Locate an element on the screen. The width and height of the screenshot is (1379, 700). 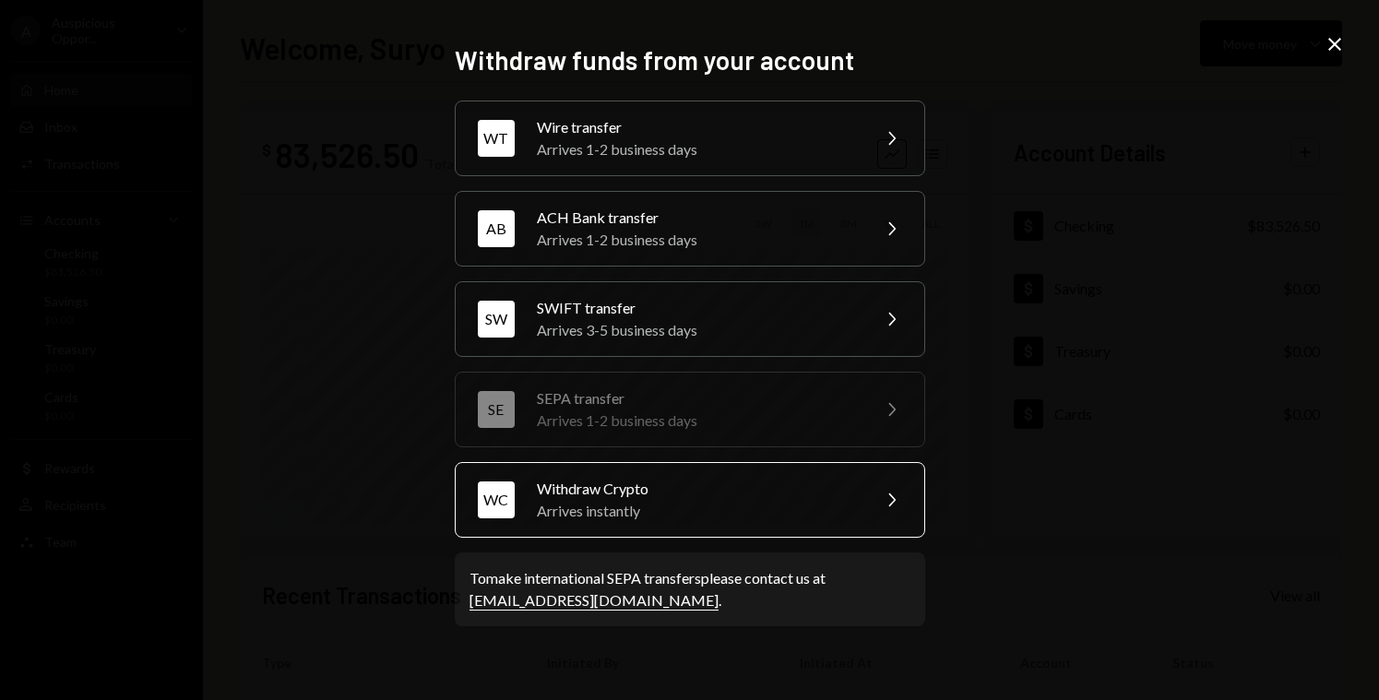
button: WCWithdraw CryptoArrives instantly is located at coordinates (690, 500).